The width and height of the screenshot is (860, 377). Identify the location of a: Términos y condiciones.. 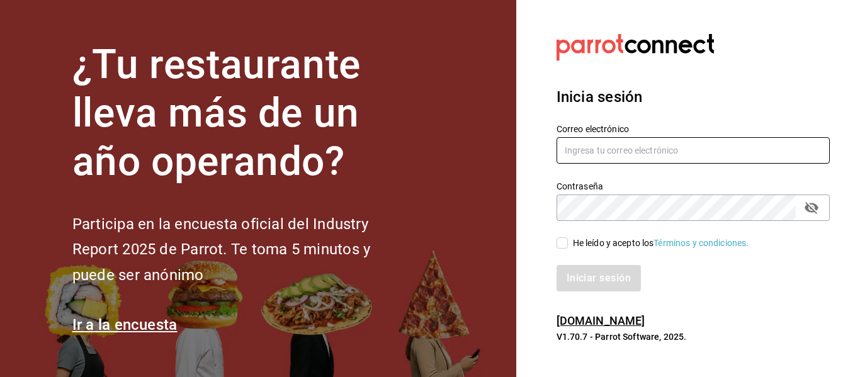
(701, 243).